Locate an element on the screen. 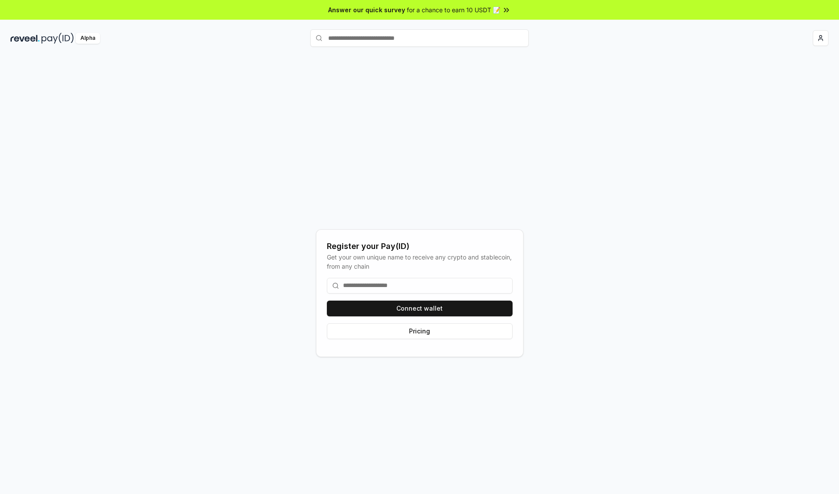  div: Register your Pay(ID) is located at coordinates (420, 246).